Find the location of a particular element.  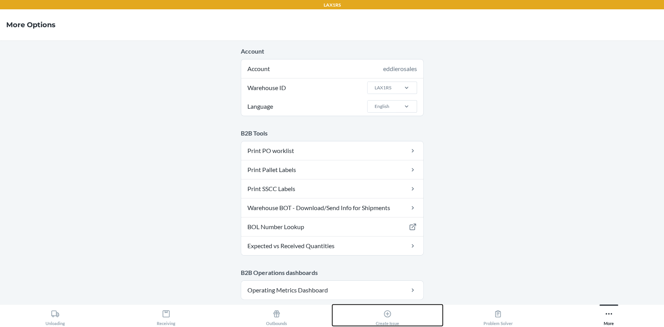

button: Receiving is located at coordinates (166, 315).